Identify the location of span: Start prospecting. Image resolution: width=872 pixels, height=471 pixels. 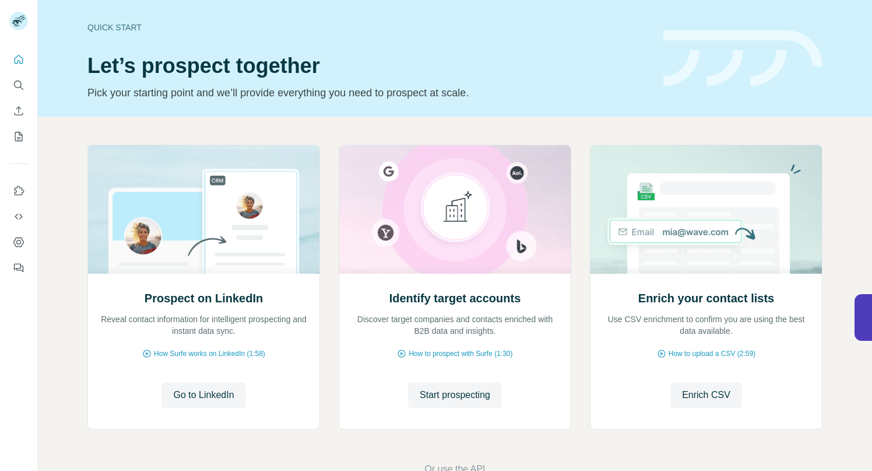
(455, 395).